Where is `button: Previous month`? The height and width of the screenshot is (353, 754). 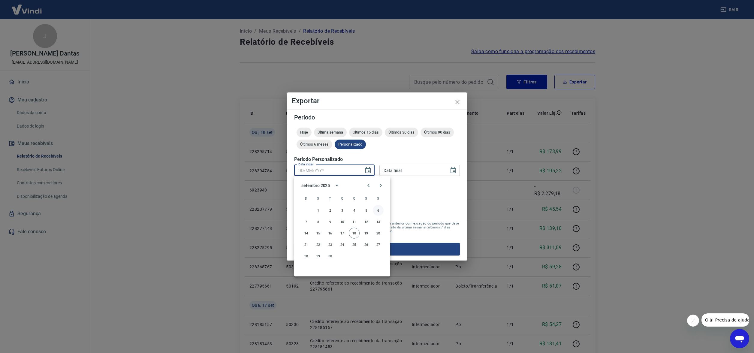
button: Previous month is located at coordinates (369, 185).